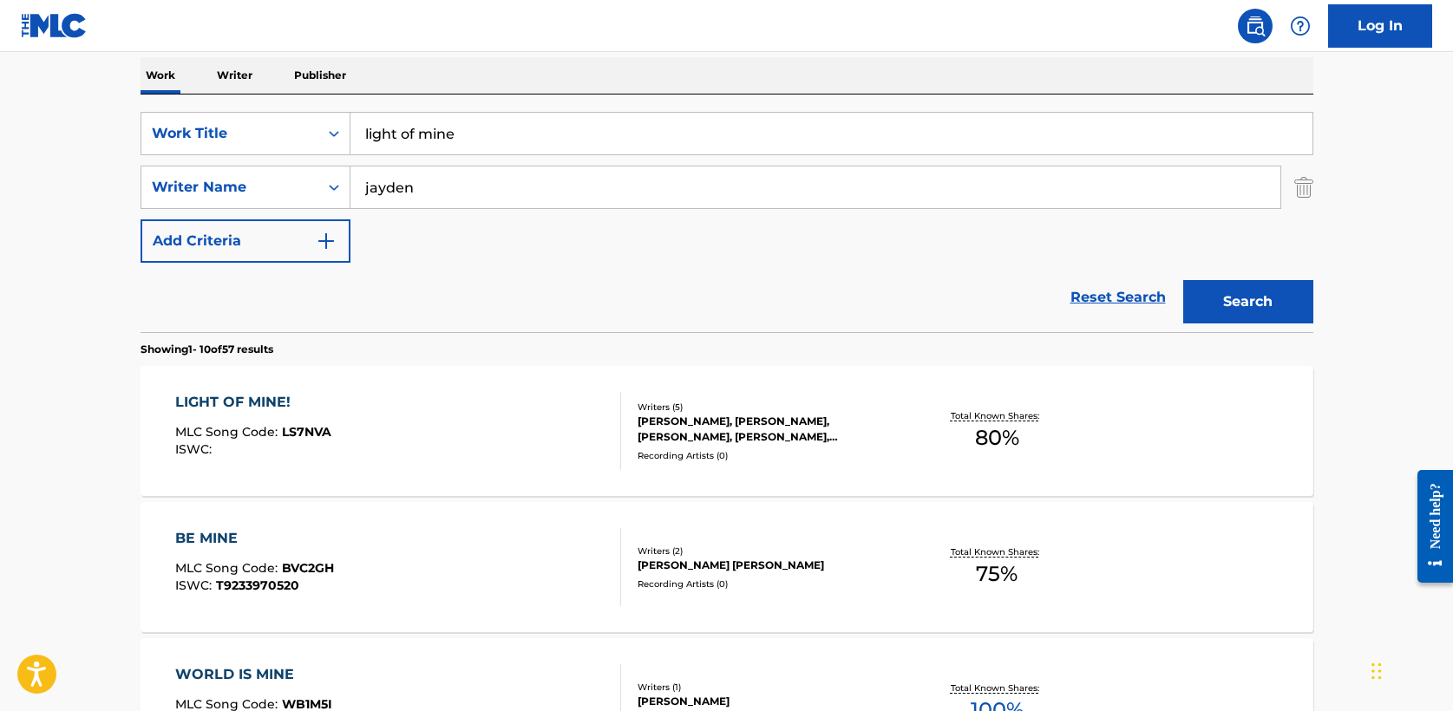 This screenshot has width=1453, height=711. I want to click on p: Work, so click(160, 75).